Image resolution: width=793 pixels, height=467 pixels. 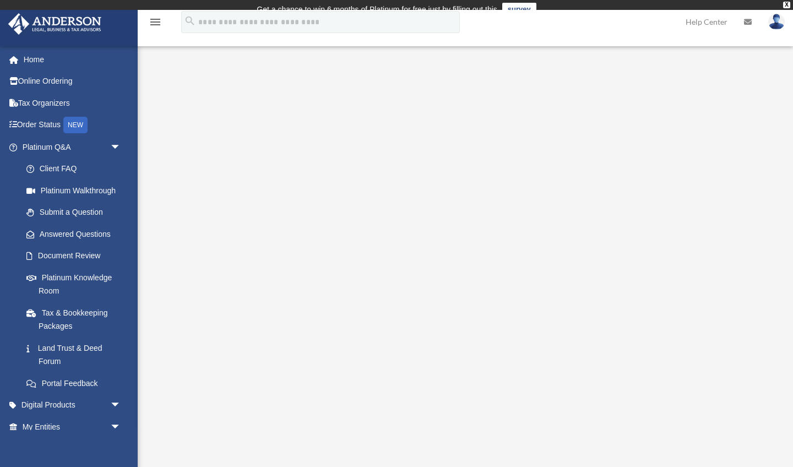 I want to click on a: Client FAQ, so click(x=77, y=169).